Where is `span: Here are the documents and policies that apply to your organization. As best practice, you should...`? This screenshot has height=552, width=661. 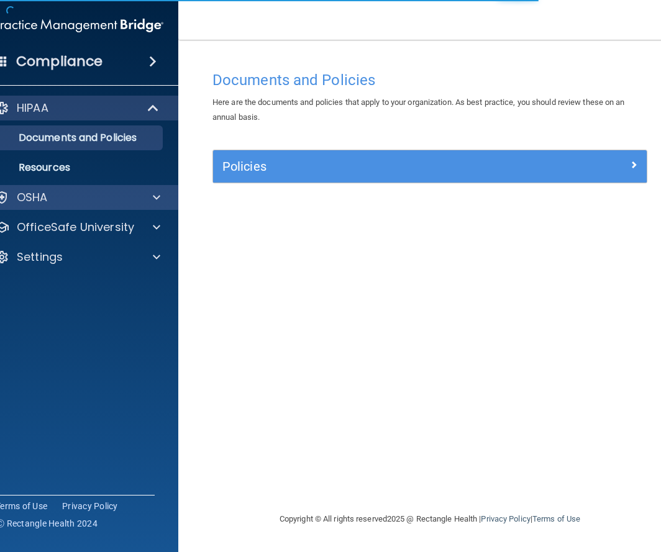
span: Here are the documents and policies that apply to your organization. As best practice, you should... is located at coordinates (419, 109).